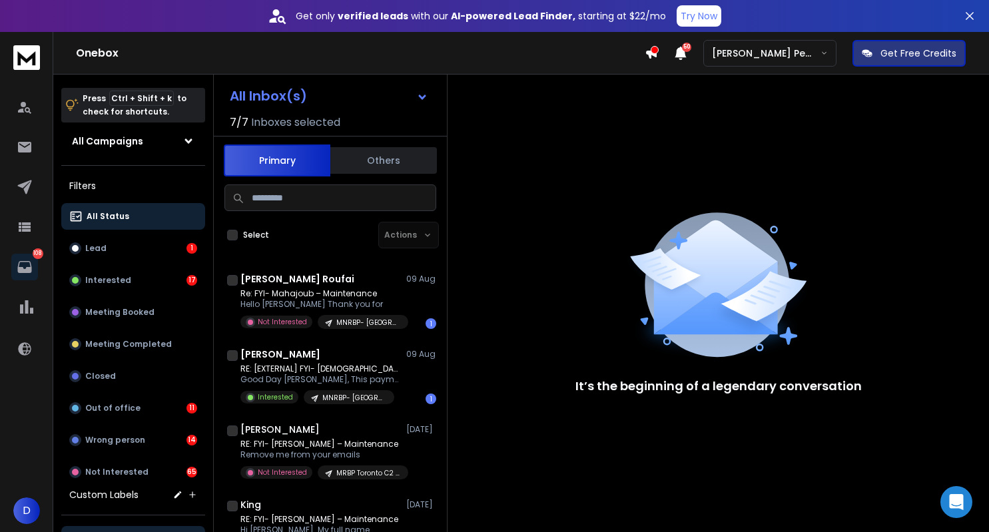  I want to click on div: 17, so click(192, 281).